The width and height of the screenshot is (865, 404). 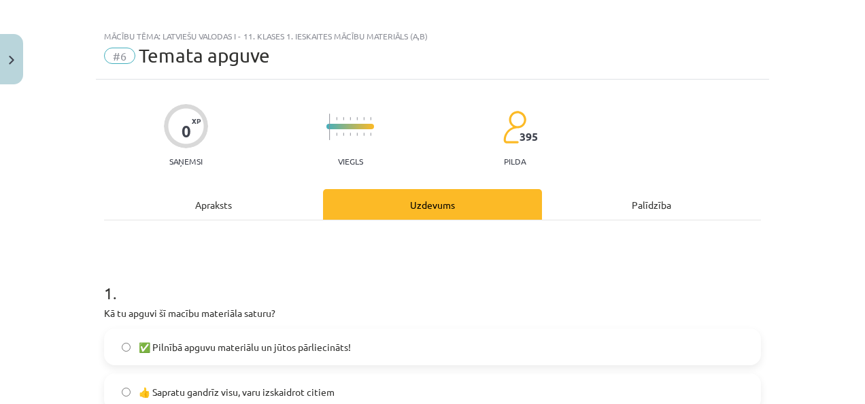 What do you see at coordinates (432, 281) in the screenshot?
I see `h1: 1 .` at bounding box center [432, 281].